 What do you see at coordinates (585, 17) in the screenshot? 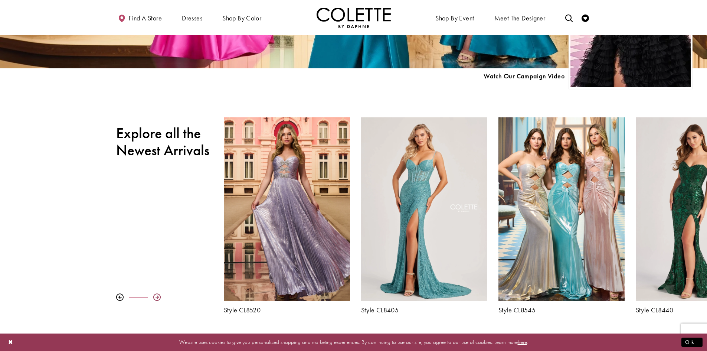
I see `a: Check Wishlist` at bounding box center [585, 17].